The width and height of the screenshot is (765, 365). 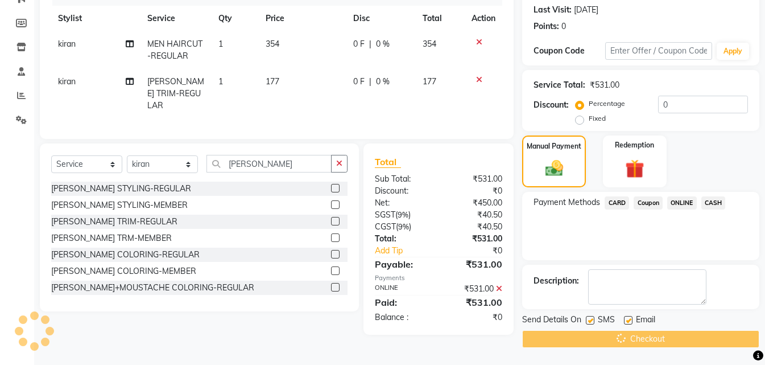 I want to click on img: _cash.svg, so click(x=554, y=168).